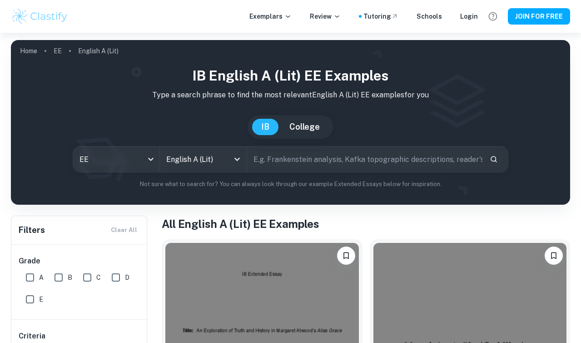 The height and width of the screenshot is (343, 581). I want to click on span: C, so click(99, 277).